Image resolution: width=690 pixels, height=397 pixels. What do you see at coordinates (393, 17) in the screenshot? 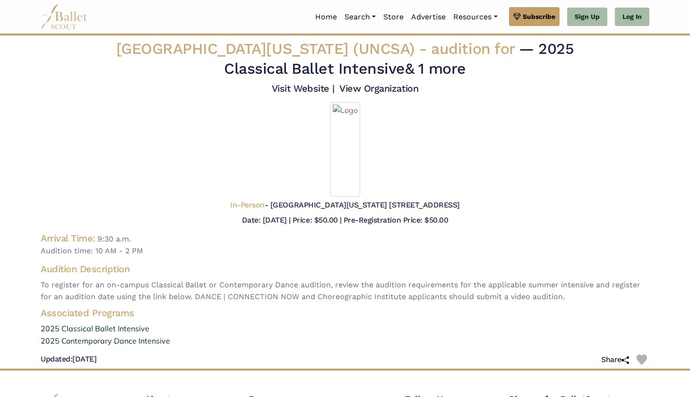
I see `a: Store` at bounding box center [393, 17].